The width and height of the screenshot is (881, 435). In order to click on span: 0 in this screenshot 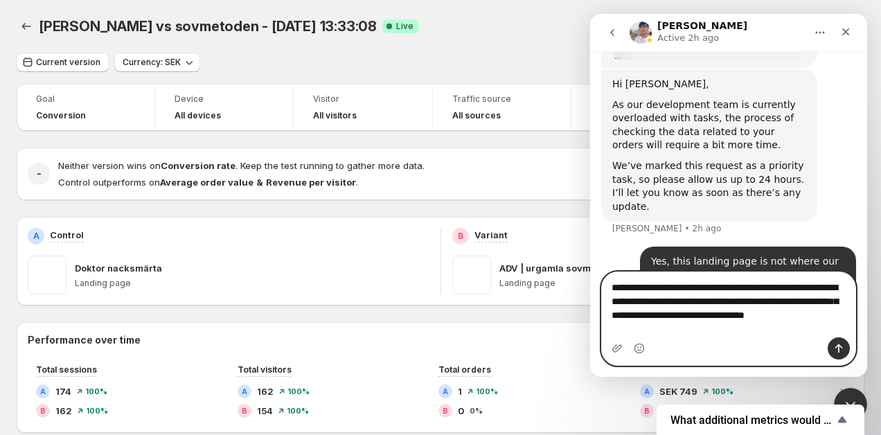, I will do `click(461, 411)`.